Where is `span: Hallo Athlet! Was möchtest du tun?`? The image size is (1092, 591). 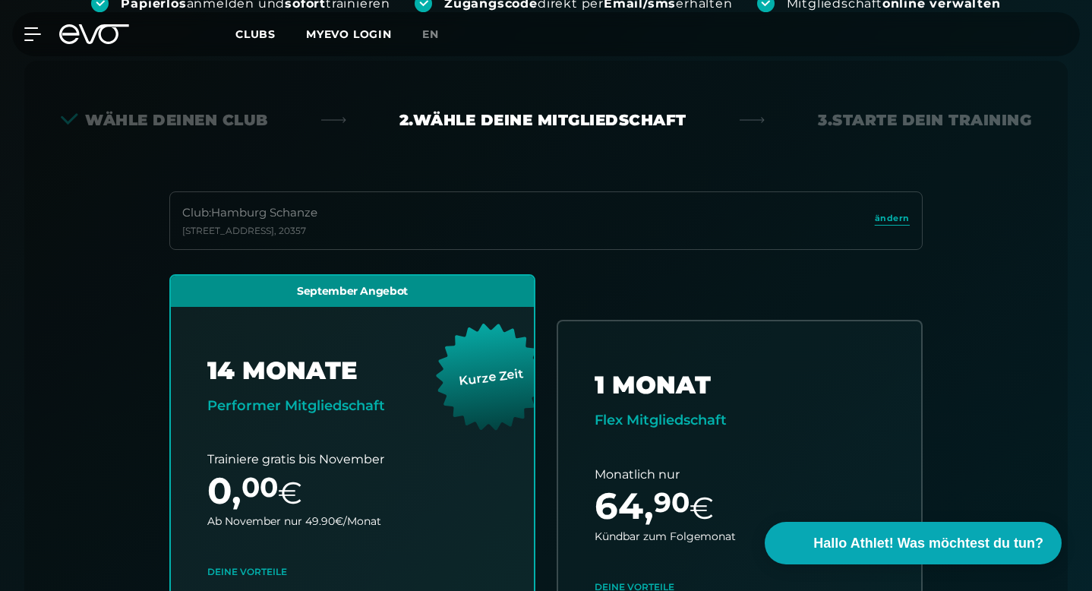 span: Hallo Athlet! Was möchtest du tun? is located at coordinates (928, 543).